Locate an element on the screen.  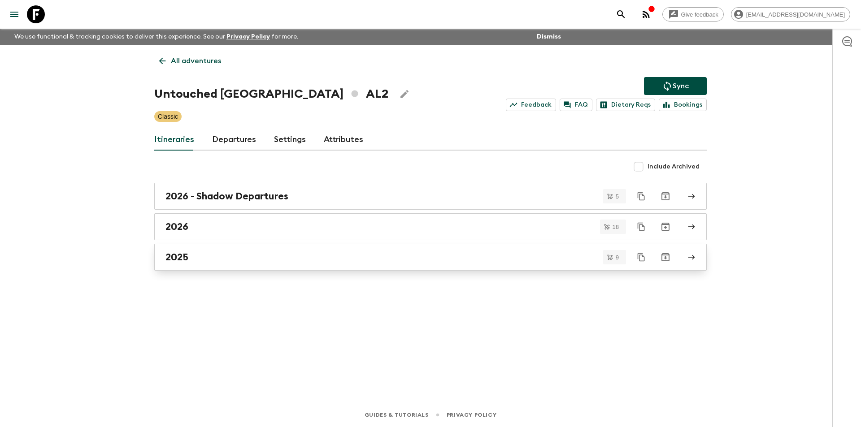
a: 2026 - Shadow Departures is located at coordinates (430, 196).